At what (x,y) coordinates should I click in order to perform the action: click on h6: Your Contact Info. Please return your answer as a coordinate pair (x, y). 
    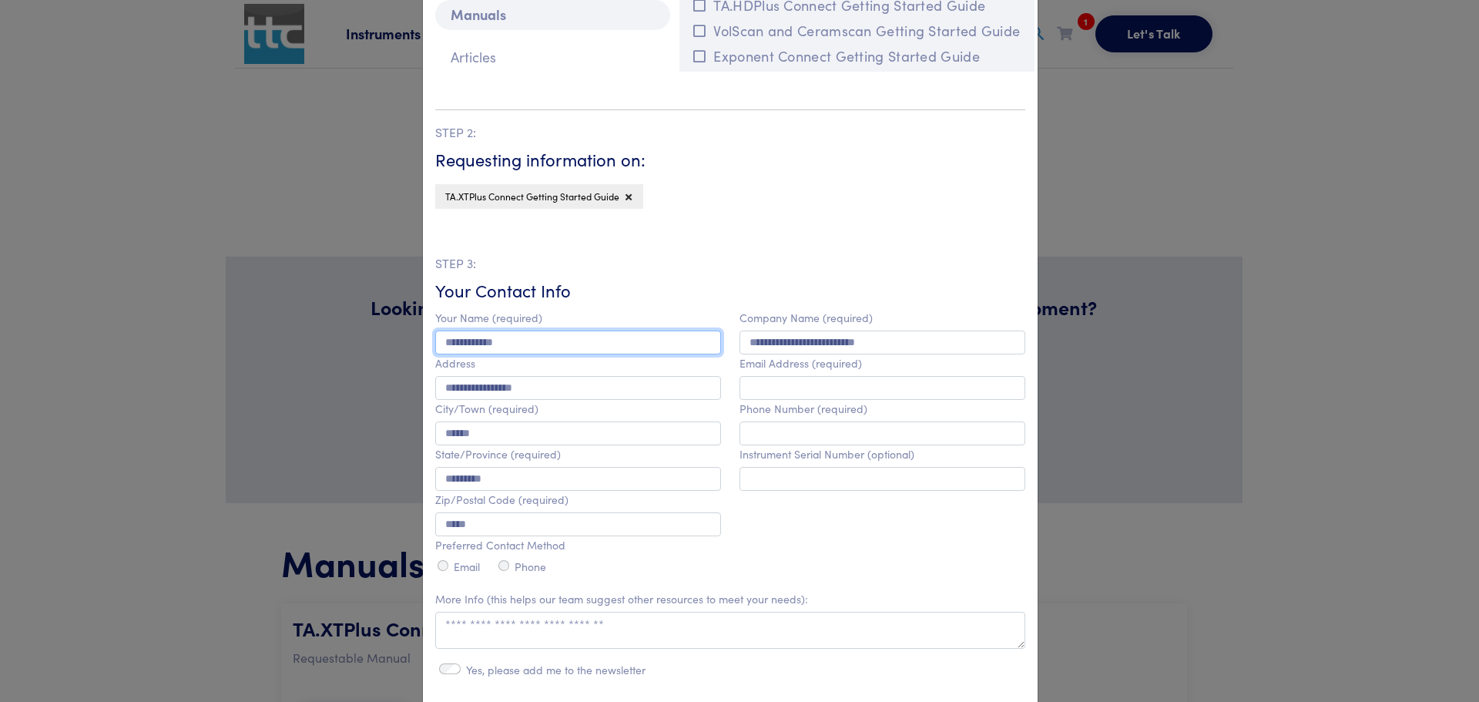
    Looking at the image, I should click on (730, 290).